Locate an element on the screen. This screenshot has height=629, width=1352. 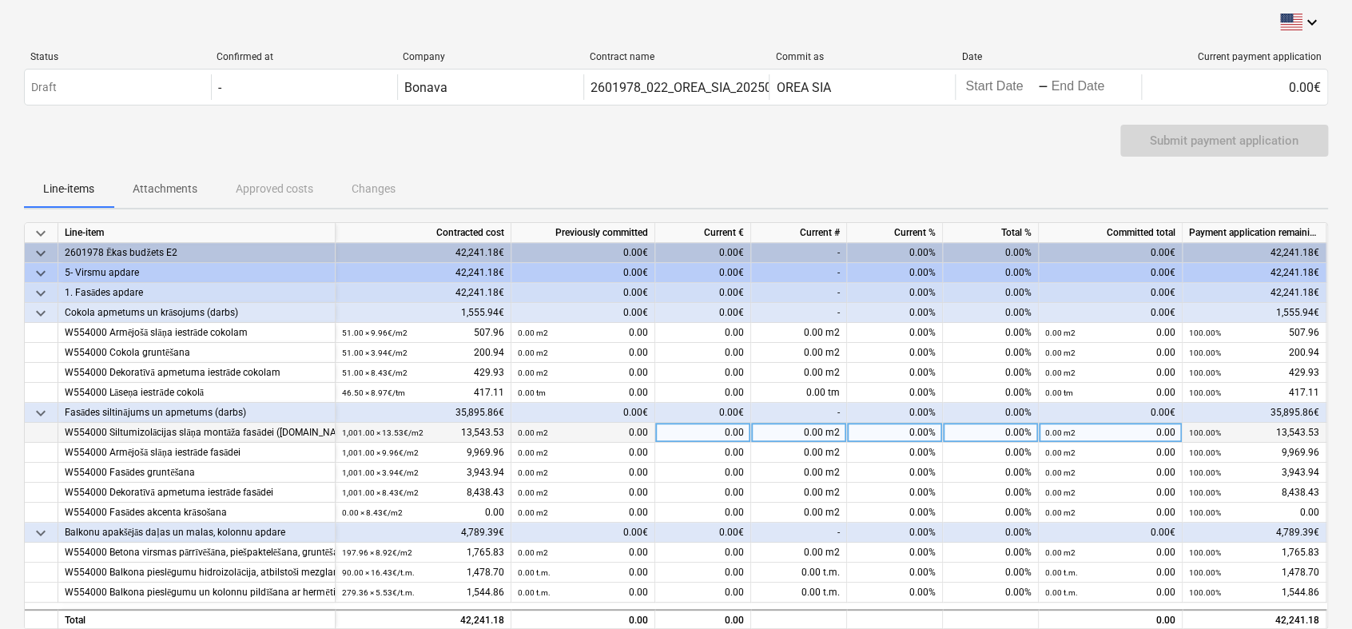
small: 0.00 tm is located at coordinates (1059, 392).